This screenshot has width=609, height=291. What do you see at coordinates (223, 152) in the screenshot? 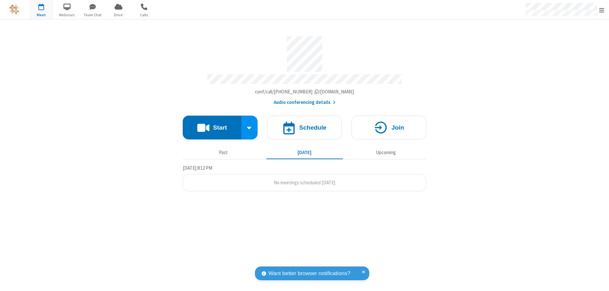
I see `button: Past` at bounding box center [223, 152].